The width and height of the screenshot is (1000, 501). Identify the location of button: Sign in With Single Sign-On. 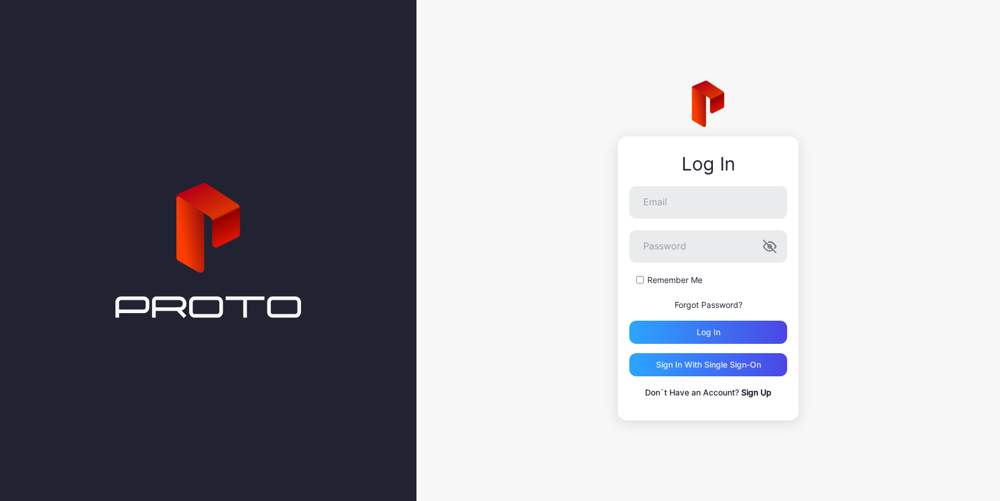
(708, 365).